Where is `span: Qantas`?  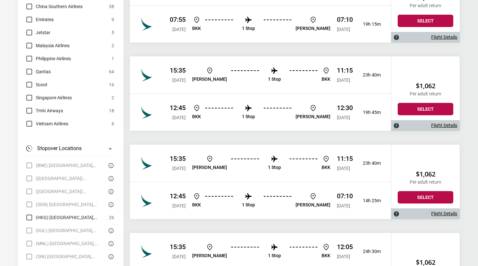
span: Qantas is located at coordinates (43, 72).